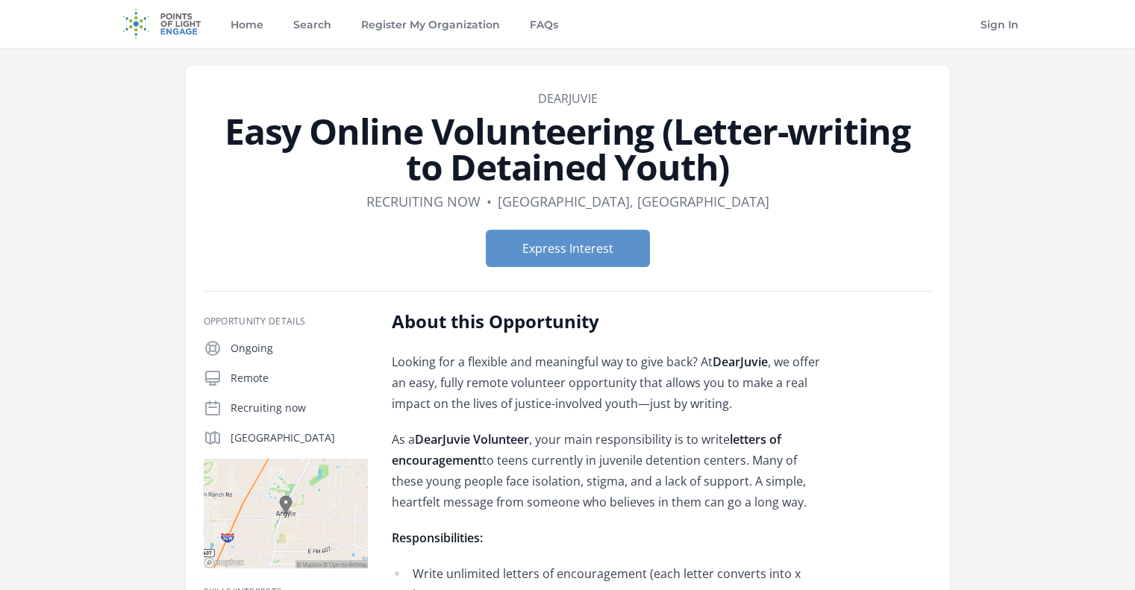 This screenshot has height=590, width=1135. I want to click on a: DearJuvie, so click(568, 98).